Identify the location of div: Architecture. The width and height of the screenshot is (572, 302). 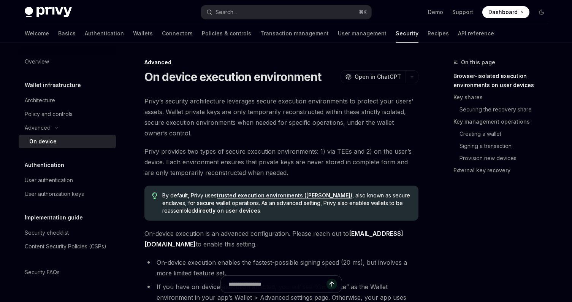
(40, 100).